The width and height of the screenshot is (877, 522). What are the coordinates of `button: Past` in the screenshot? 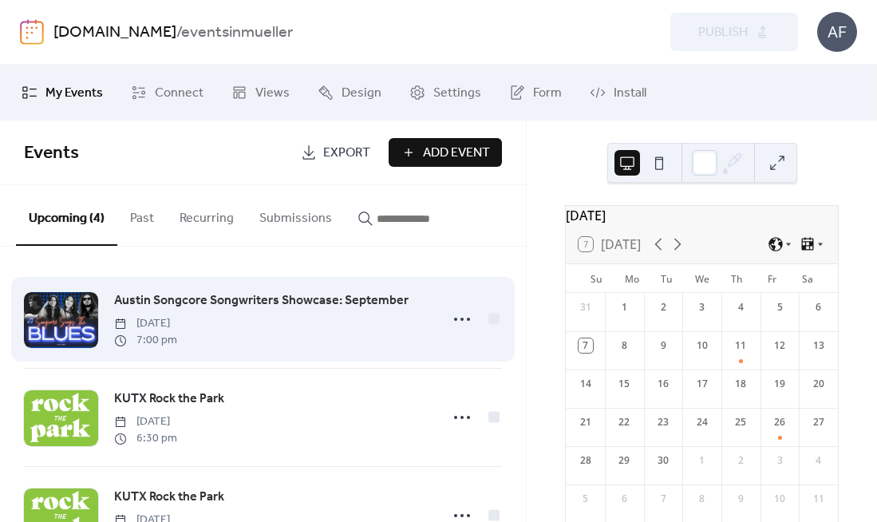 It's located at (142, 215).